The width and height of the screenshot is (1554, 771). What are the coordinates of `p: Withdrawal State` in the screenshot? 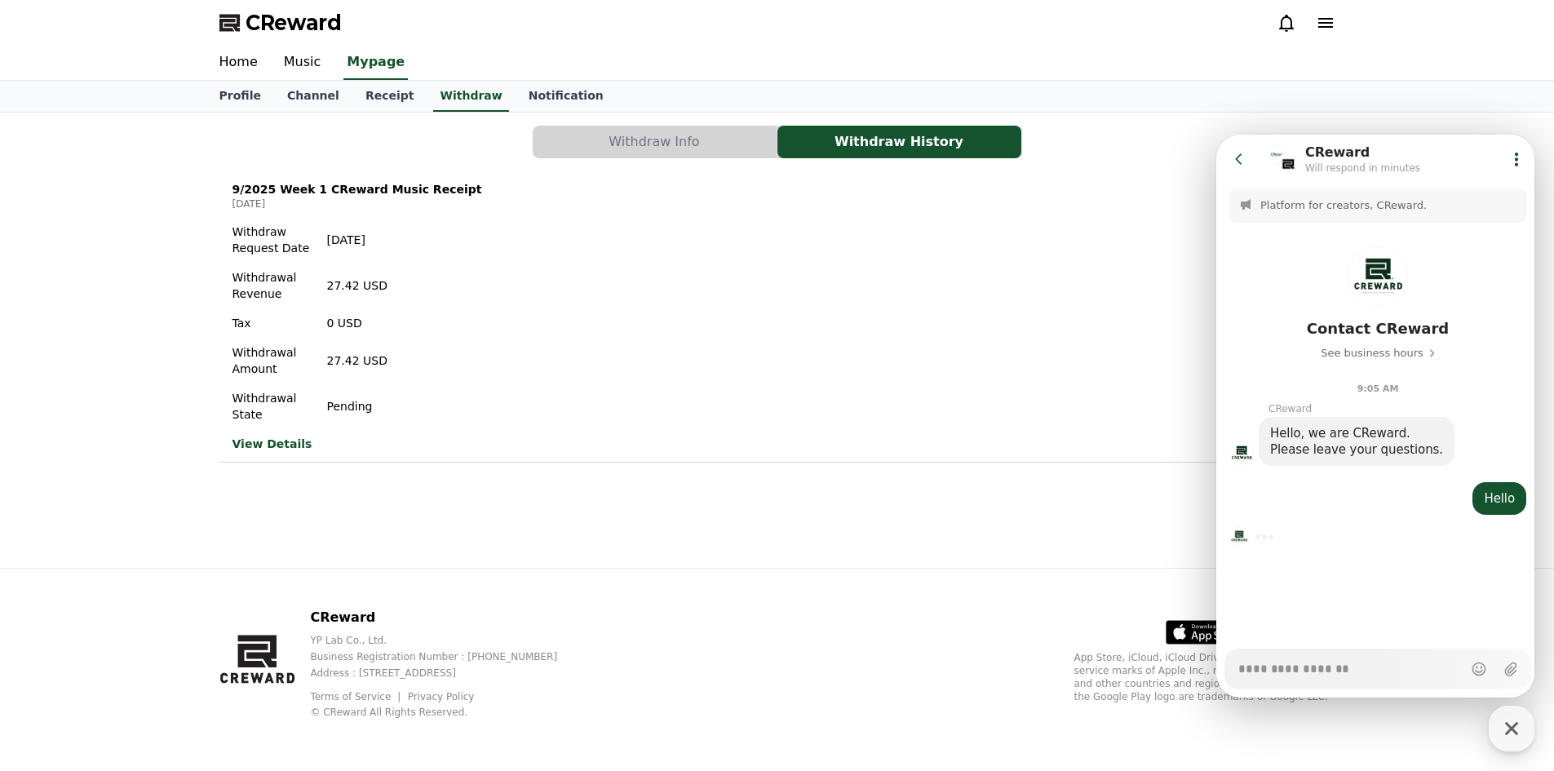 It's located at (273, 406).